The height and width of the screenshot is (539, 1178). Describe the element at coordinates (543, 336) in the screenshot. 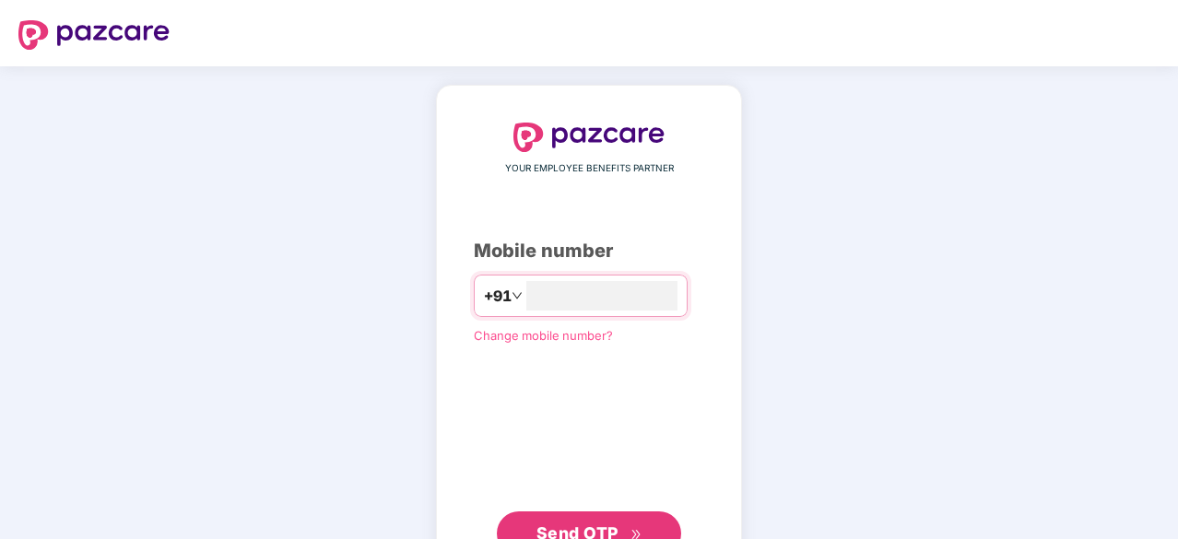

I see `a: Change mobile number?` at that location.